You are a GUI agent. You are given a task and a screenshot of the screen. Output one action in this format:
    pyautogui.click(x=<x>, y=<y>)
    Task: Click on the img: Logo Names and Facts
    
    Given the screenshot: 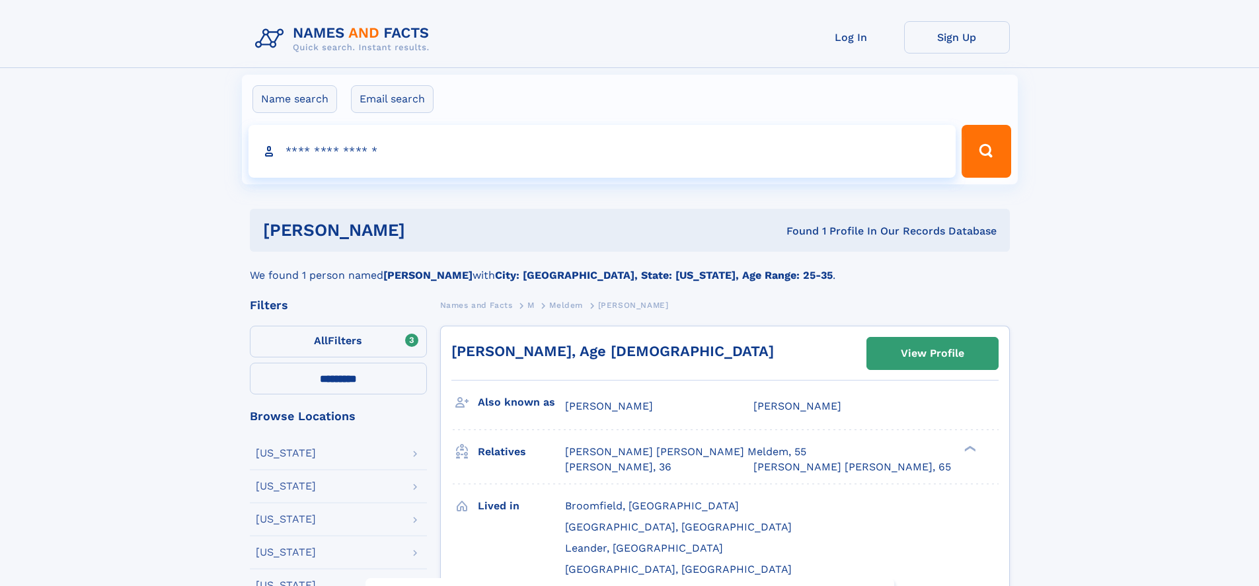 What is the action you would take?
    pyautogui.click(x=345, y=39)
    